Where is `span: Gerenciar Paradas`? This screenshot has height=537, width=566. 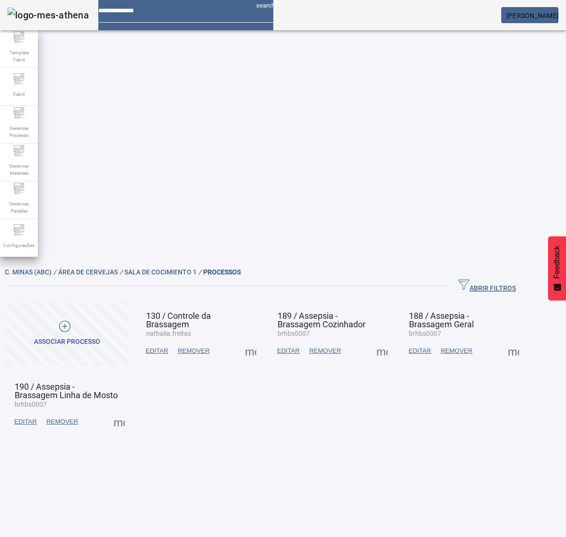
span: Gerenciar Paradas is located at coordinates (19, 207).